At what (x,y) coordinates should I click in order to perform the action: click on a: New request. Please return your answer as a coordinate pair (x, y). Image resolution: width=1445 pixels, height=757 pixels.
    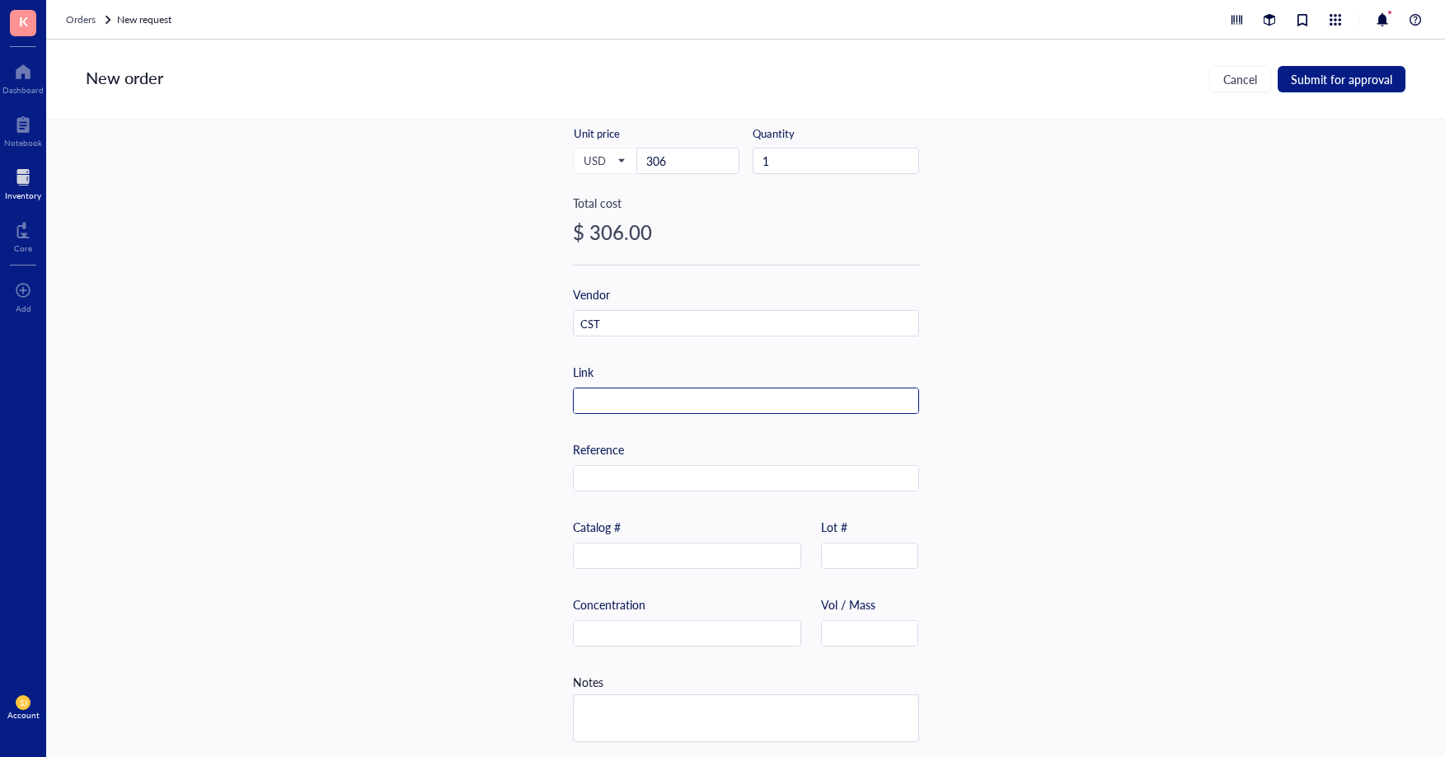
    Looking at the image, I should click on (146, 20).